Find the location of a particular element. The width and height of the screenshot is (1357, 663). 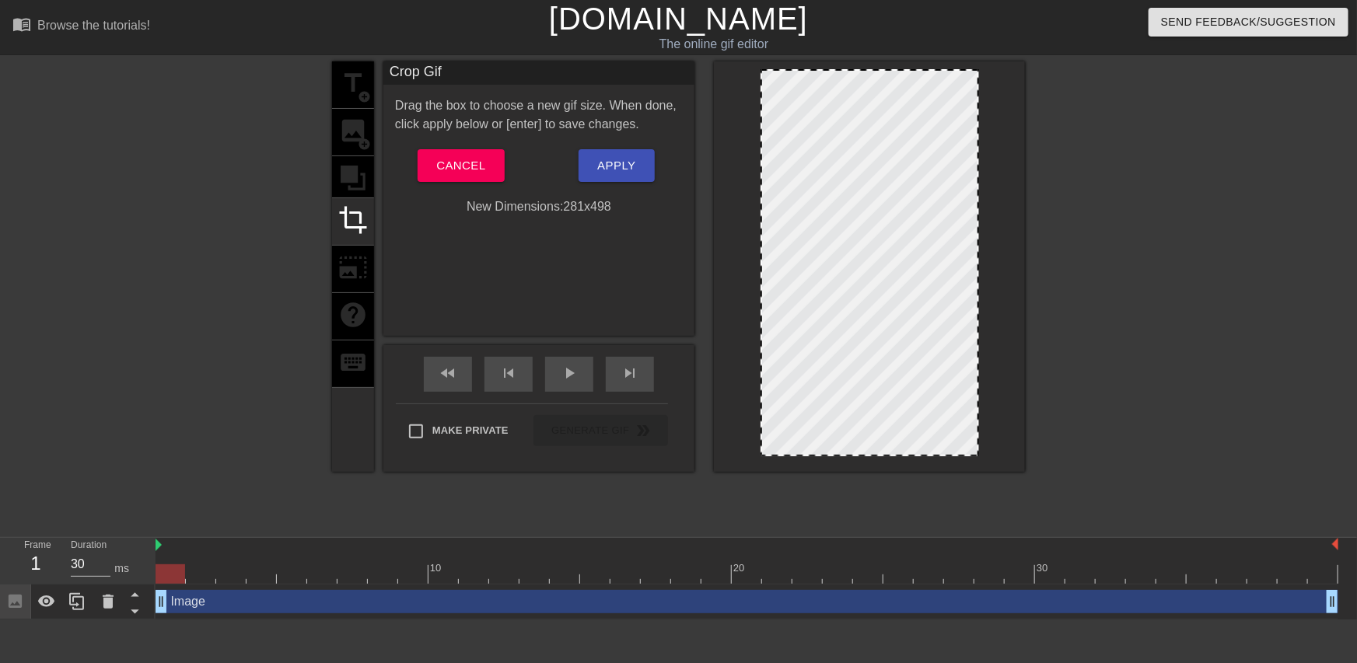

button: Send Feedback/Suggestion is located at coordinates (1248, 22).